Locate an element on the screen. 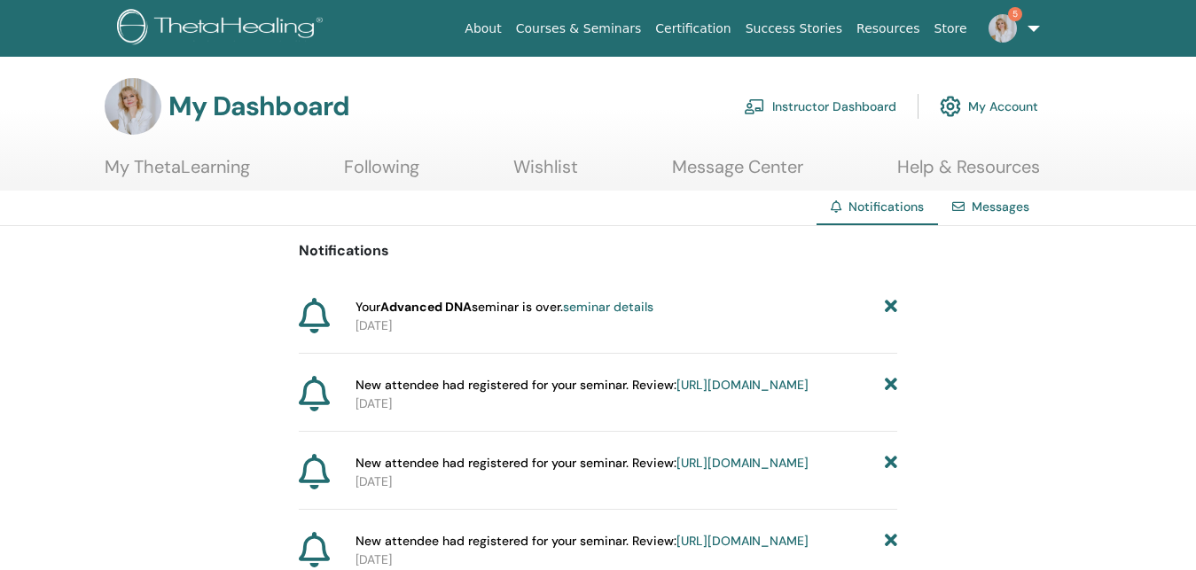  span: 5 is located at coordinates (1015, 14).